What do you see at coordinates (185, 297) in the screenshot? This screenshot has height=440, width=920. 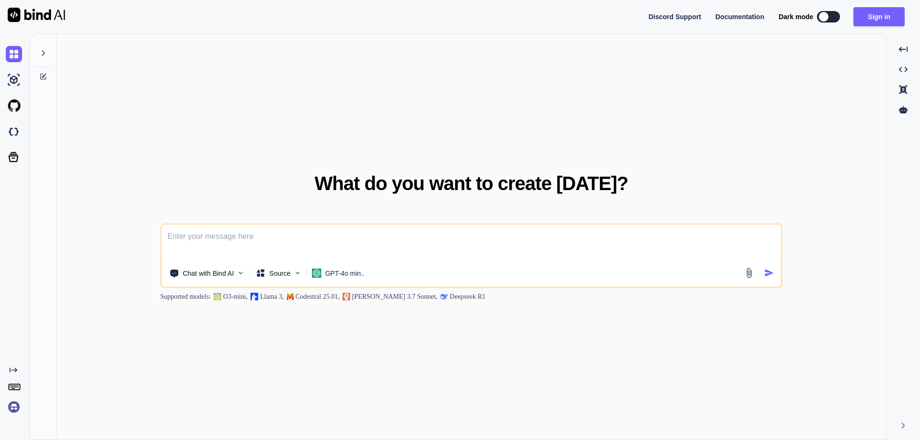 I see `p: Supported models:` at bounding box center [185, 297].